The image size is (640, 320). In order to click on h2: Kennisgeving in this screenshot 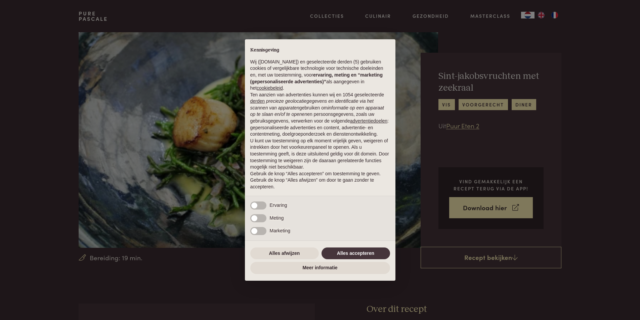, I will do `click(320, 50)`.